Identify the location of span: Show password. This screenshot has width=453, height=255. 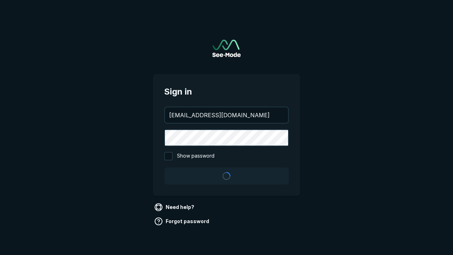
(196, 156).